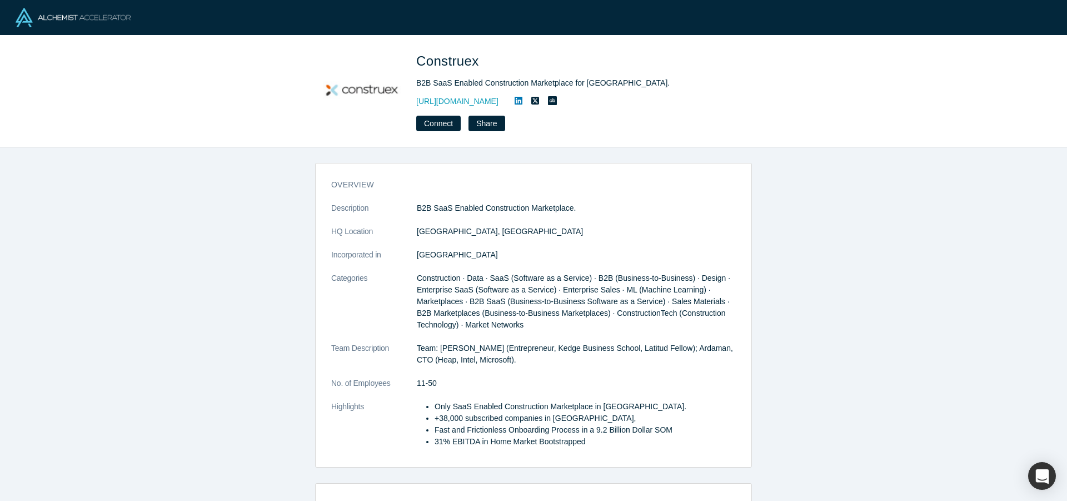 The width and height of the screenshot is (1067, 501). What do you see at coordinates (576, 383) in the screenshot?
I see `dd: 11-50` at bounding box center [576, 383].